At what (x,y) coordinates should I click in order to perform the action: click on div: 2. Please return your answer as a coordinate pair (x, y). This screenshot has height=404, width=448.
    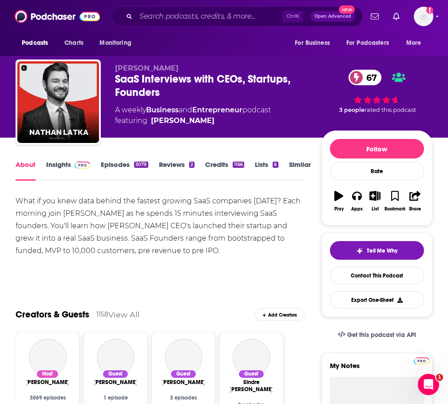
    Looking at the image, I should click on (192, 165).